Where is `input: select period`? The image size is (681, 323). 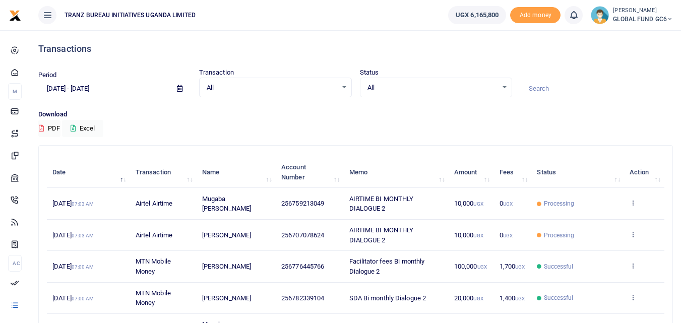 input: select period is located at coordinates (103, 89).